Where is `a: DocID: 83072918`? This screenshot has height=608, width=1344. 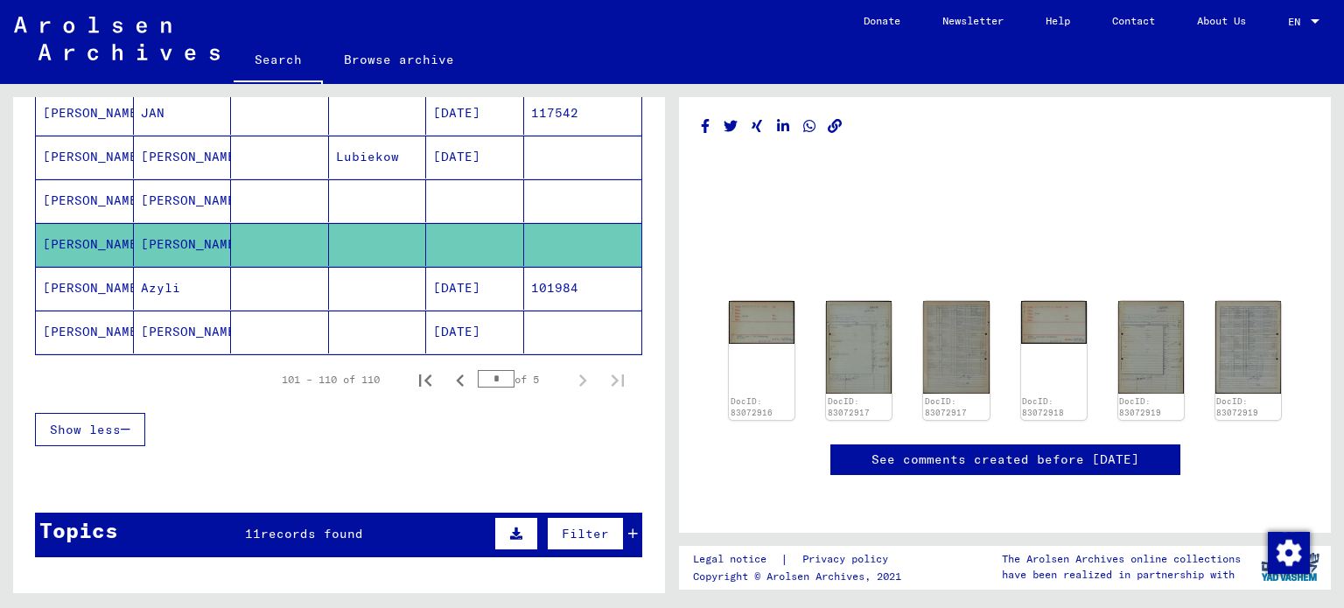 a: DocID: 83072918 is located at coordinates (1043, 407).